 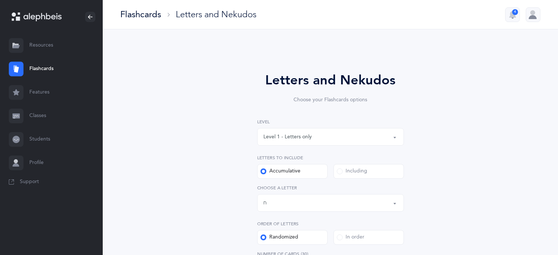 What do you see at coordinates (265, 203) in the screenshot?
I see `div: ח` at bounding box center [265, 203].